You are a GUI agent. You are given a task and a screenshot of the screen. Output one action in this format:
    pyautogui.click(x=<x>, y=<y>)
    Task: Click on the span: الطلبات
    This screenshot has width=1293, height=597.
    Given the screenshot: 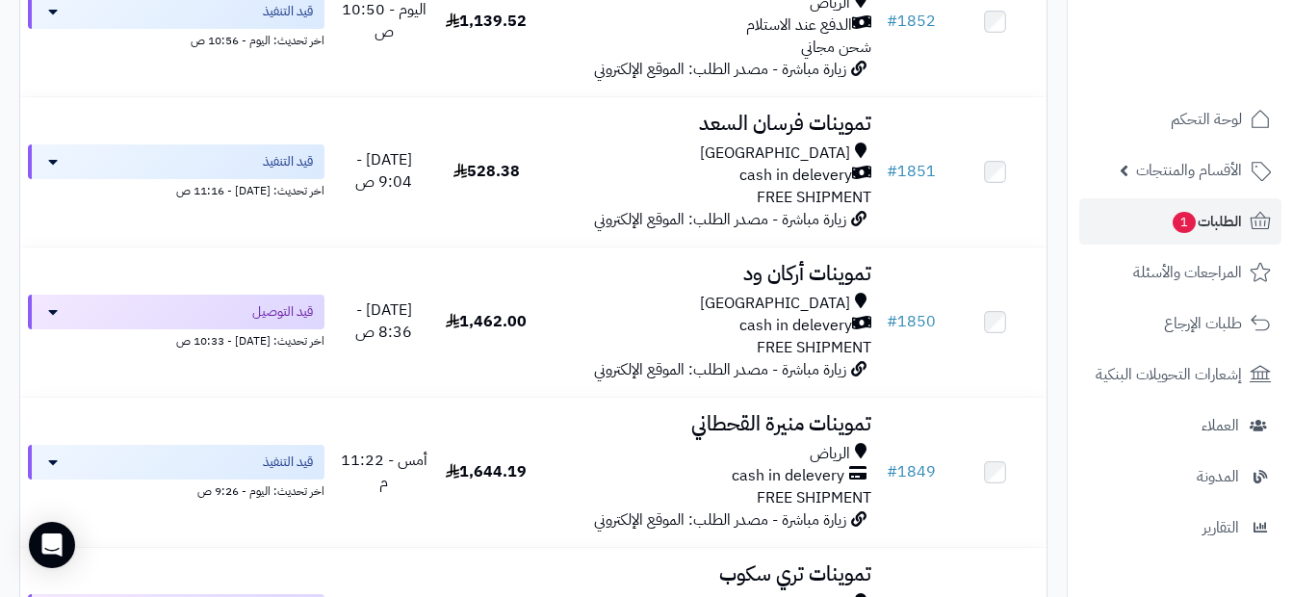 What is the action you would take?
    pyautogui.click(x=1207, y=221)
    